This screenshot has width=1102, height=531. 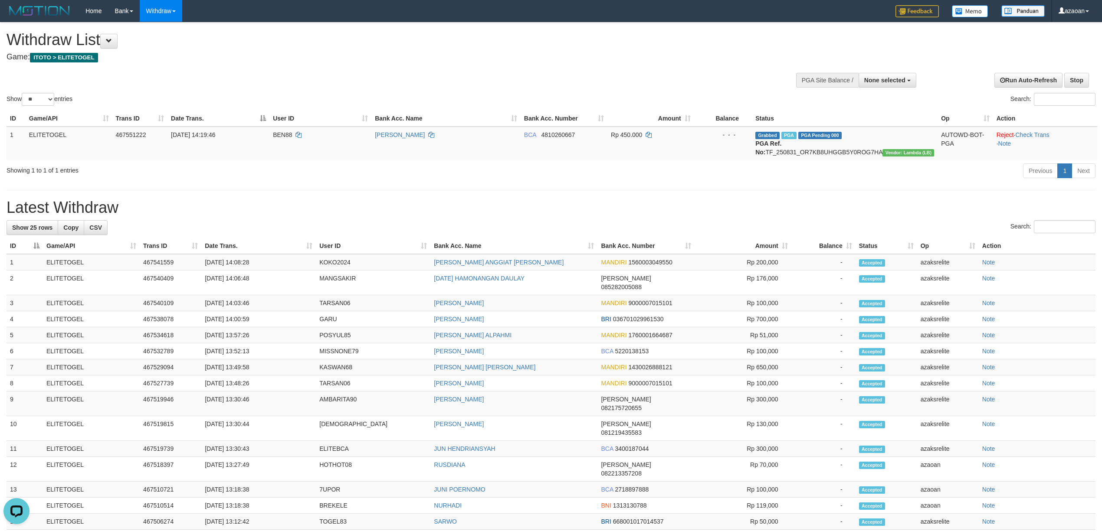 What do you see at coordinates (965, 143) in the screenshot?
I see `td: AUTOWD-BOT-PGA` at bounding box center [965, 143].